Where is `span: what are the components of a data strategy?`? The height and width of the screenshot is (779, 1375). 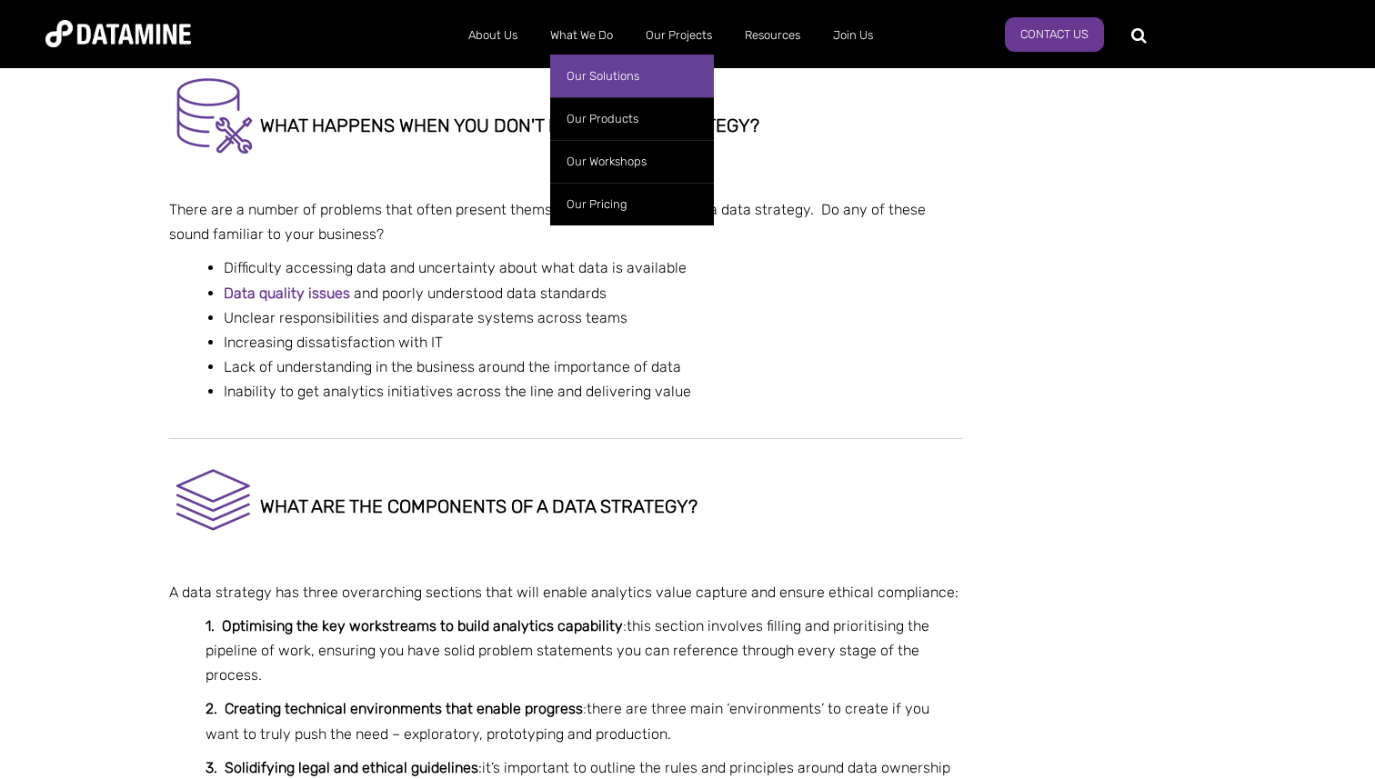 span: what are the components of a data strategy? is located at coordinates (478, 506).